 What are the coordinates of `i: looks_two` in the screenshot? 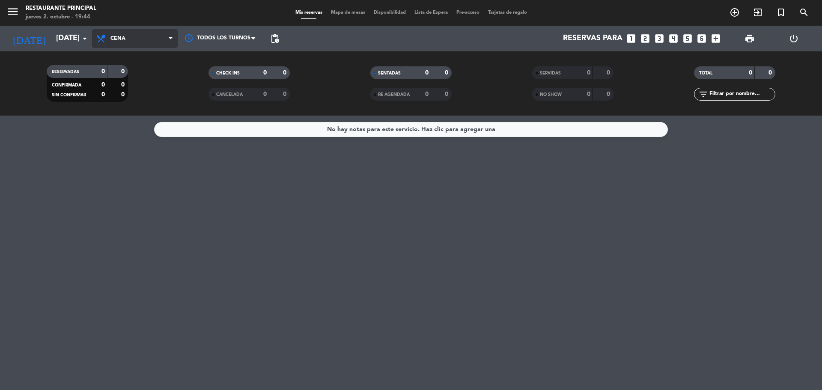 It's located at (646, 39).